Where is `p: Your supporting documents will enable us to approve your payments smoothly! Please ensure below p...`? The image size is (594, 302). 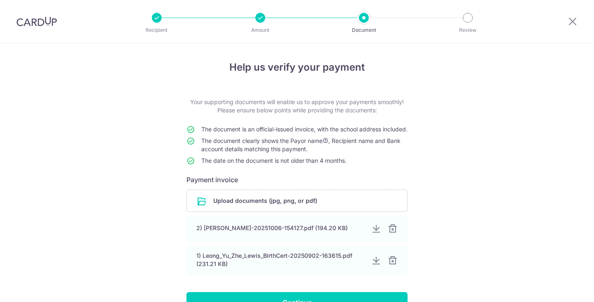
p: Your supporting documents will enable us to approve your payments smoothly! Please ensure below p... is located at coordinates (297, 106).